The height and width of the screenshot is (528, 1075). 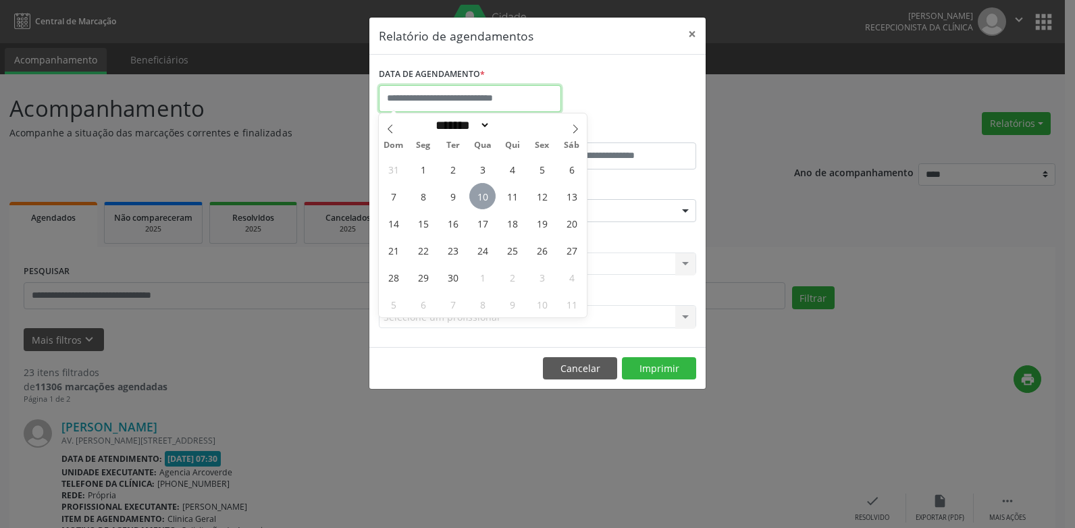 I want to click on span: Setembro 9, 2025, so click(x=452, y=196).